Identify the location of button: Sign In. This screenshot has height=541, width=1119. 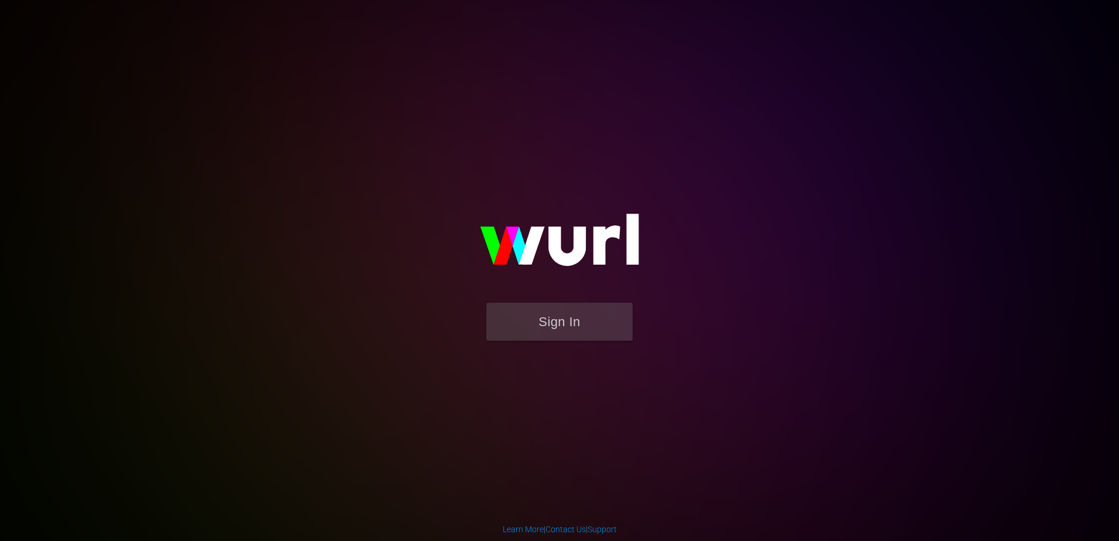
(559, 321).